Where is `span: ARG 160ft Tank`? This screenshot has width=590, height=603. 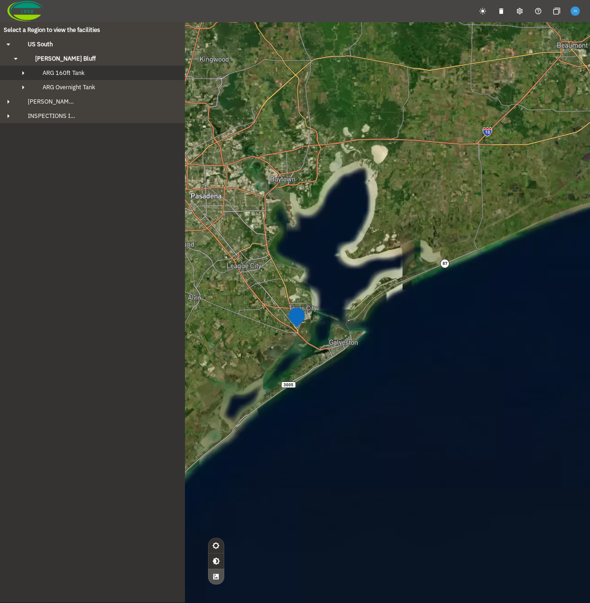 span: ARG 160ft Tank is located at coordinates (63, 73).